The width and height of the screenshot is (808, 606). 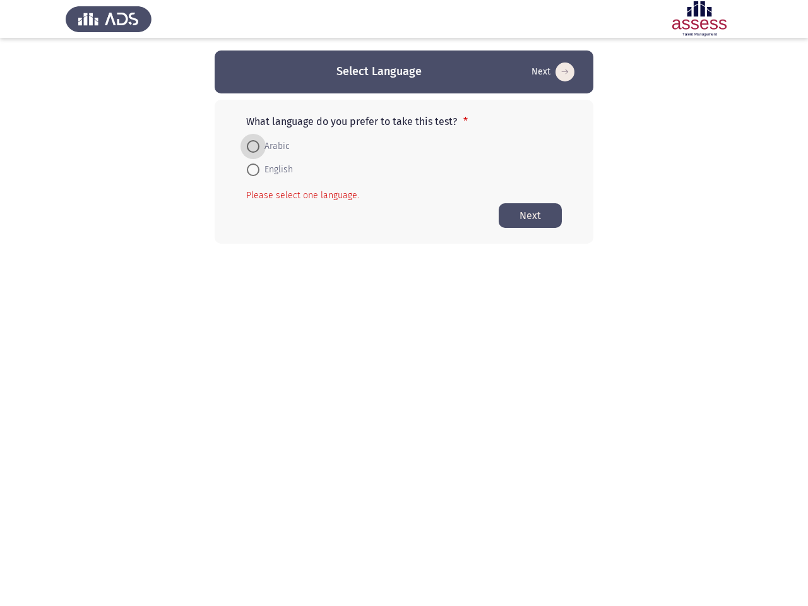 What do you see at coordinates (274, 146) in the screenshot?
I see `span: Arabic` at bounding box center [274, 146].